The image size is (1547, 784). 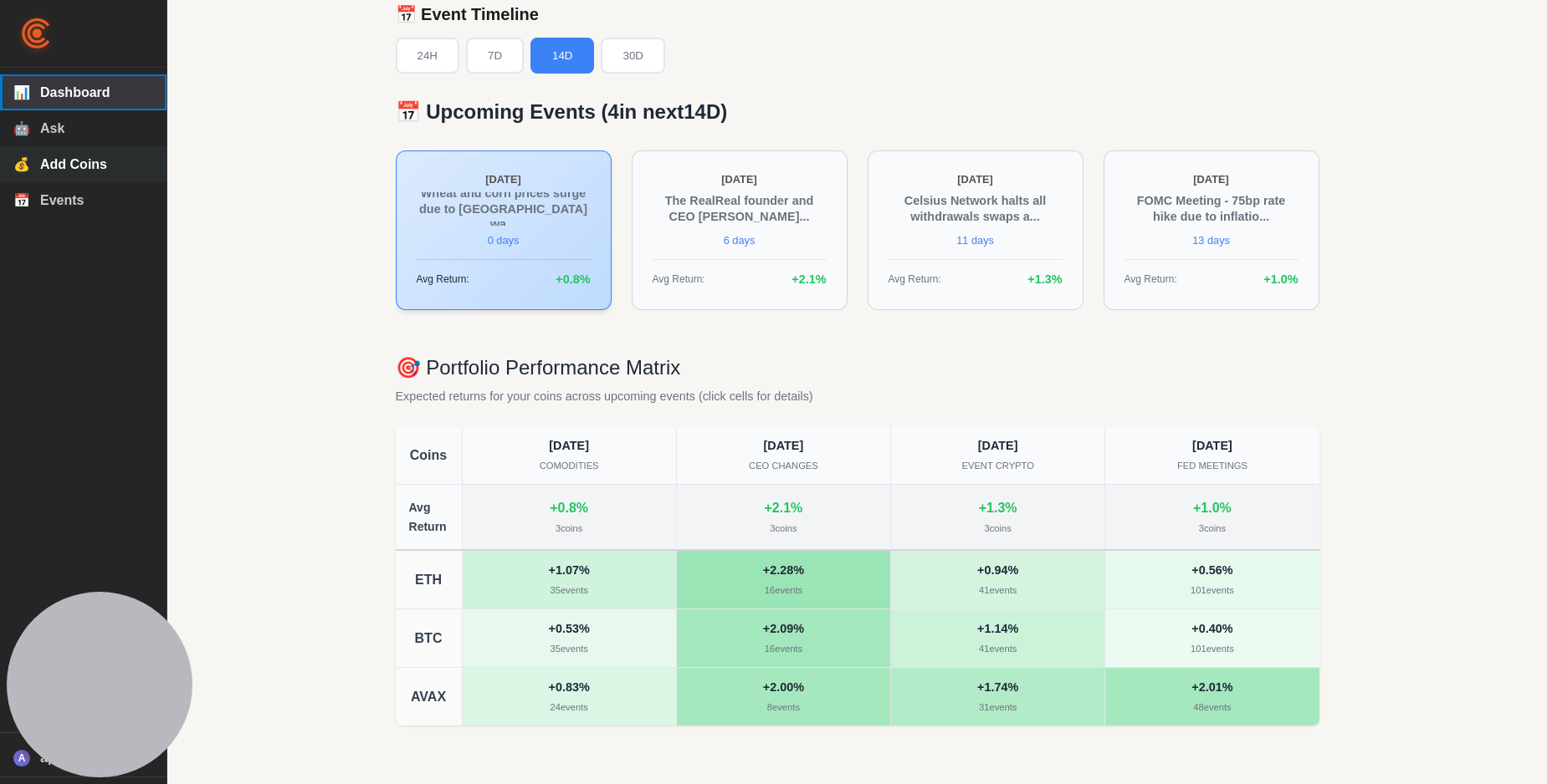 I want to click on div: + 2.28 %, so click(x=783, y=571).